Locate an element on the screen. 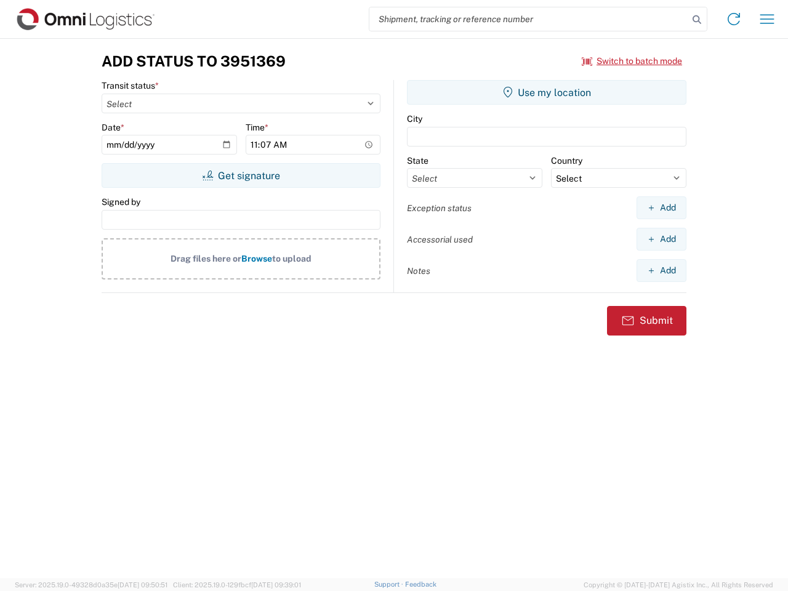 The width and height of the screenshot is (788, 591). label: City is located at coordinates (414, 119).